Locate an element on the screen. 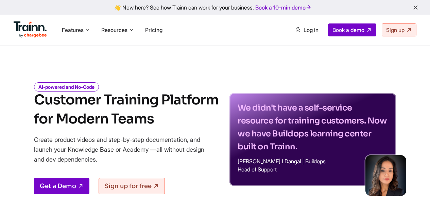 This screenshot has width=430, height=199. img: Trainn Logo is located at coordinates (30, 30).